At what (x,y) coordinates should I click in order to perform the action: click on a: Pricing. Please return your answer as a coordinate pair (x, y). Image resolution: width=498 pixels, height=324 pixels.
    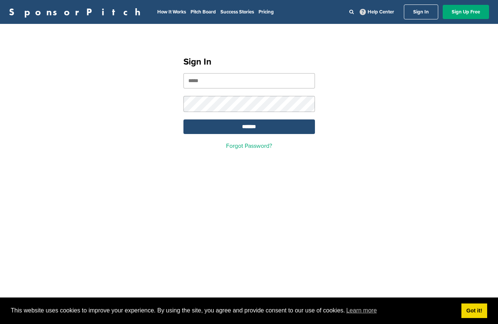
    Looking at the image, I should click on (266, 12).